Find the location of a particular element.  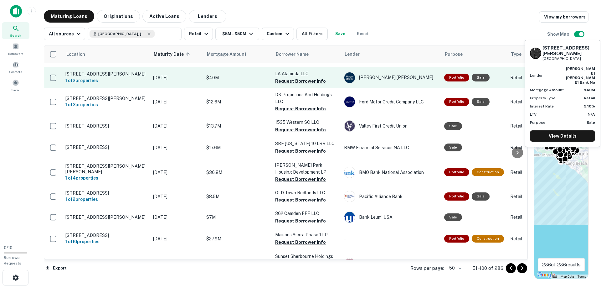

span: Purpose is located at coordinates (454, 54).